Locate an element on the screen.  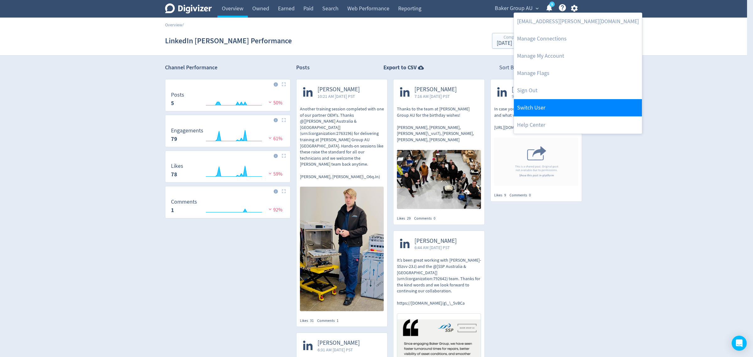
a: Log out is located at coordinates (578, 90).